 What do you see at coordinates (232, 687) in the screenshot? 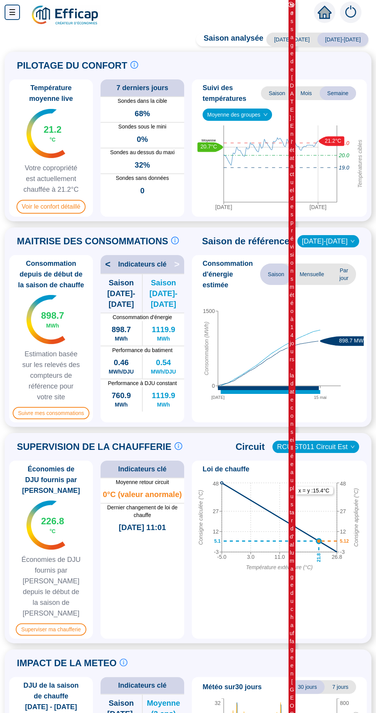
I see `span: Météo sur 30 jours` at bounding box center [232, 687].